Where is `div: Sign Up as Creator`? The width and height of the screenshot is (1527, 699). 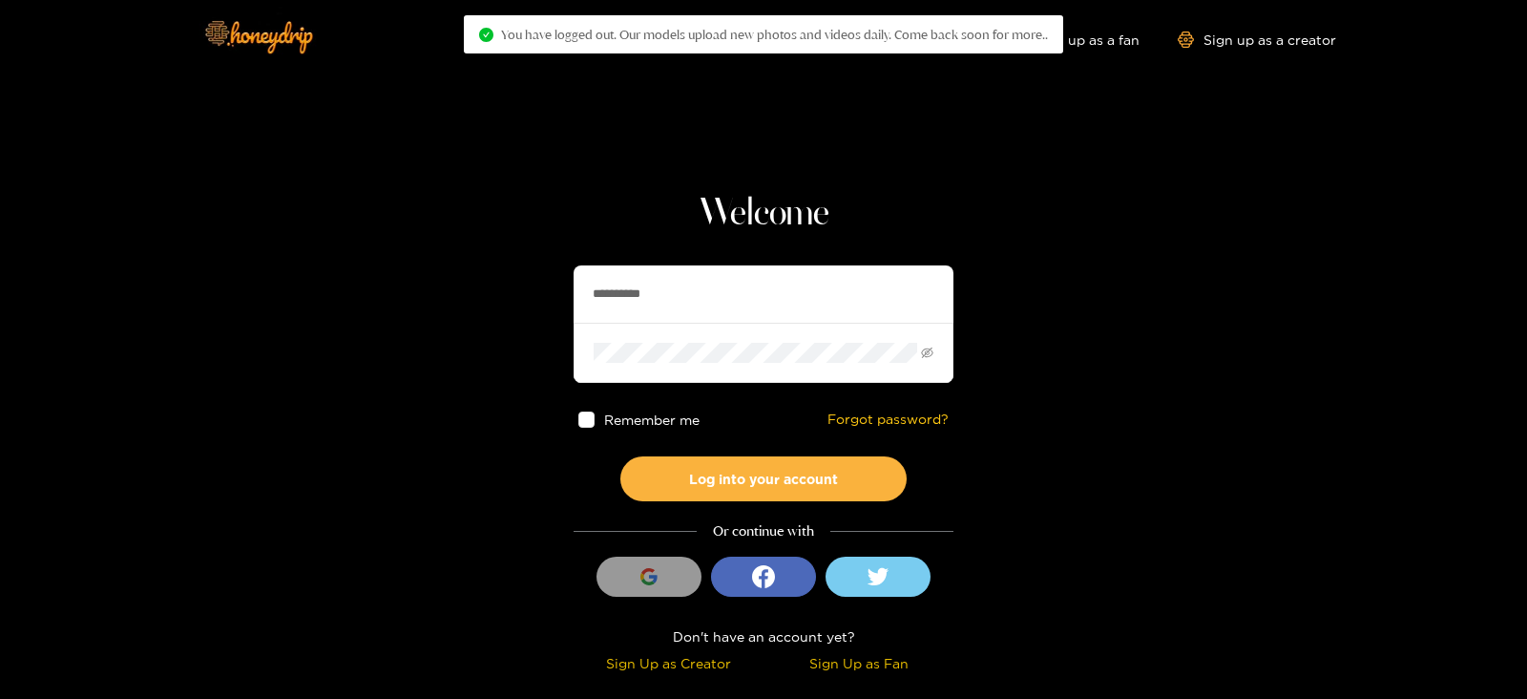
div: Sign Up as Creator is located at coordinates (668, 663).